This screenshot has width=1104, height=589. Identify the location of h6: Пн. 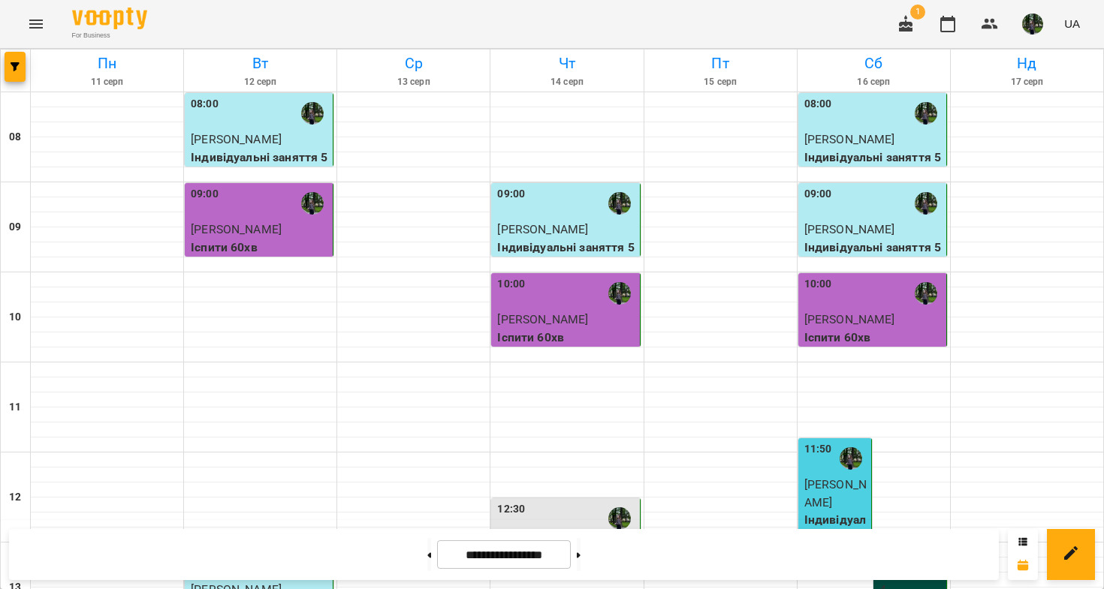
(107, 63).